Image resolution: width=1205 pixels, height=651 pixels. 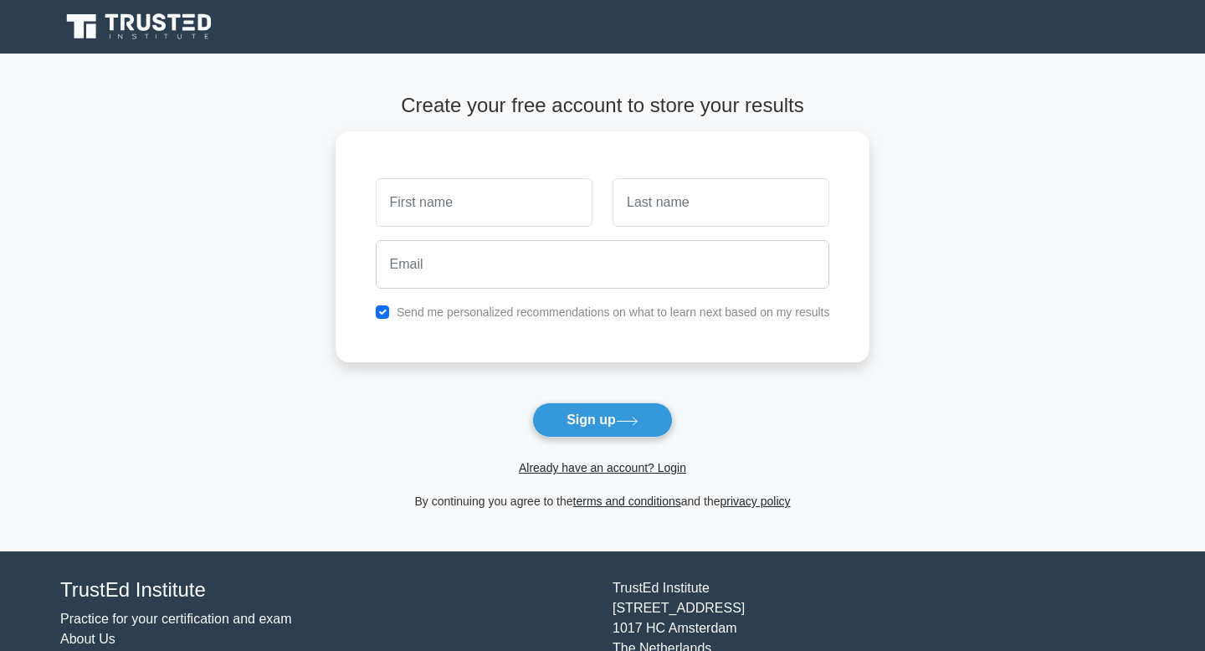 I want to click on input: Email, so click(x=602, y=264).